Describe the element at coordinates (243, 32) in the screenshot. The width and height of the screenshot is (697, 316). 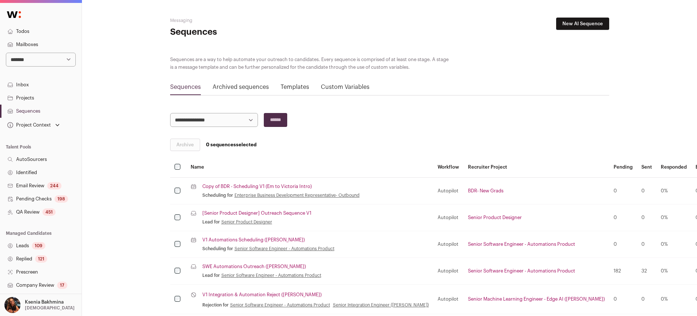
I see `h1: Sequences` at that location.